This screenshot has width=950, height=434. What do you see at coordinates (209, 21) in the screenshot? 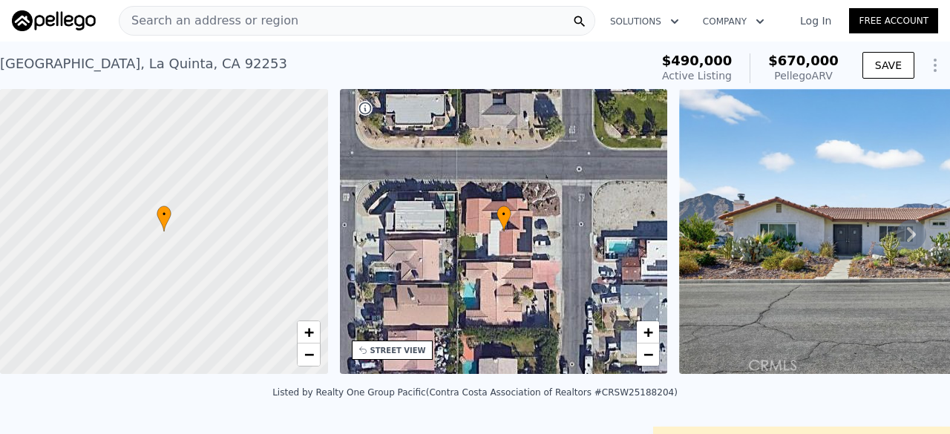
I see `span: Search an address or region` at bounding box center [209, 21].